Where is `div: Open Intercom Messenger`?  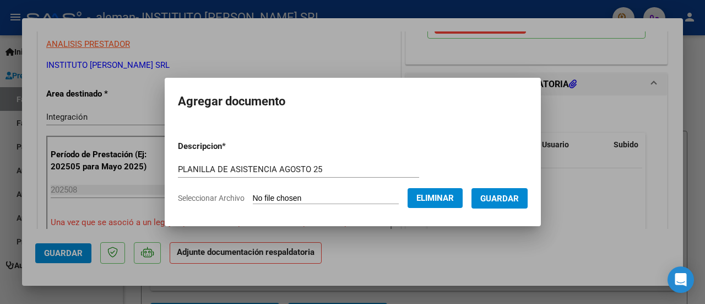
div: Open Intercom Messenger is located at coordinates (681, 279).